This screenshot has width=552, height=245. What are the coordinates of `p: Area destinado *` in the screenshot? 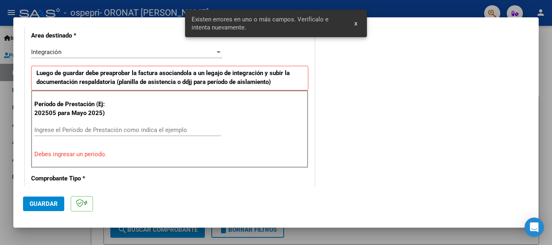 It's located at (73, 36).